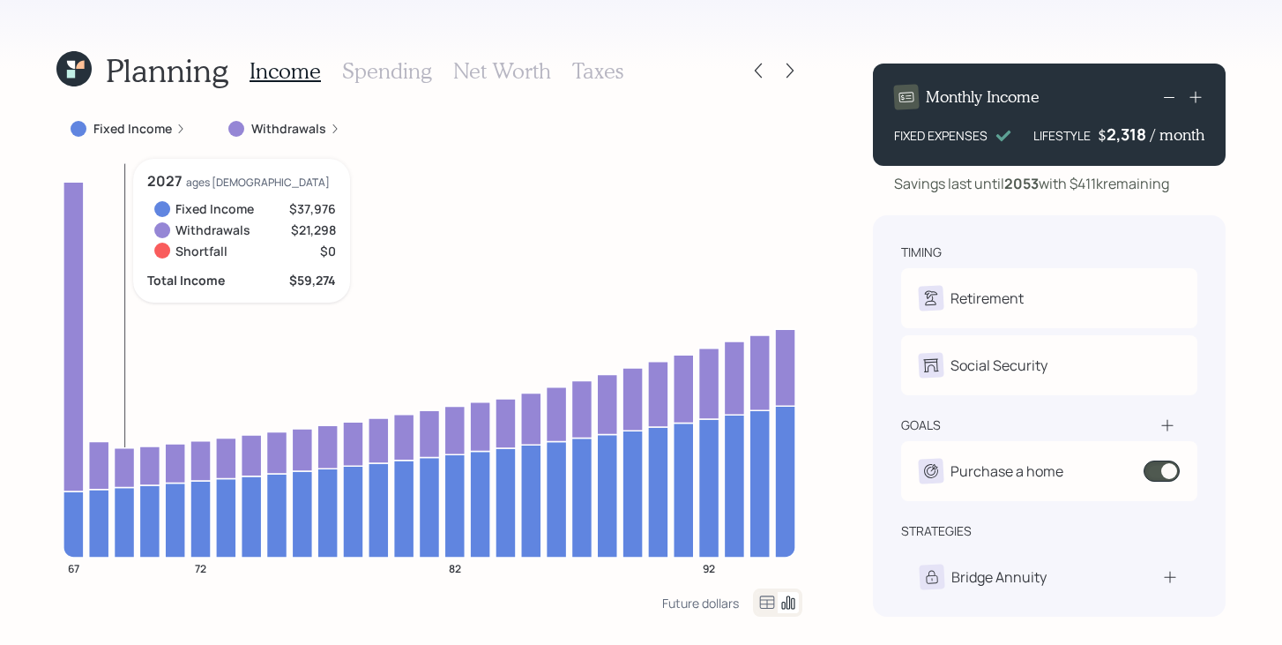 The image size is (1282, 645). What do you see at coordinates (941, 135) in the screenshot?
I see `div: FIXED EXPENSES` at bounding box center [941, 135].